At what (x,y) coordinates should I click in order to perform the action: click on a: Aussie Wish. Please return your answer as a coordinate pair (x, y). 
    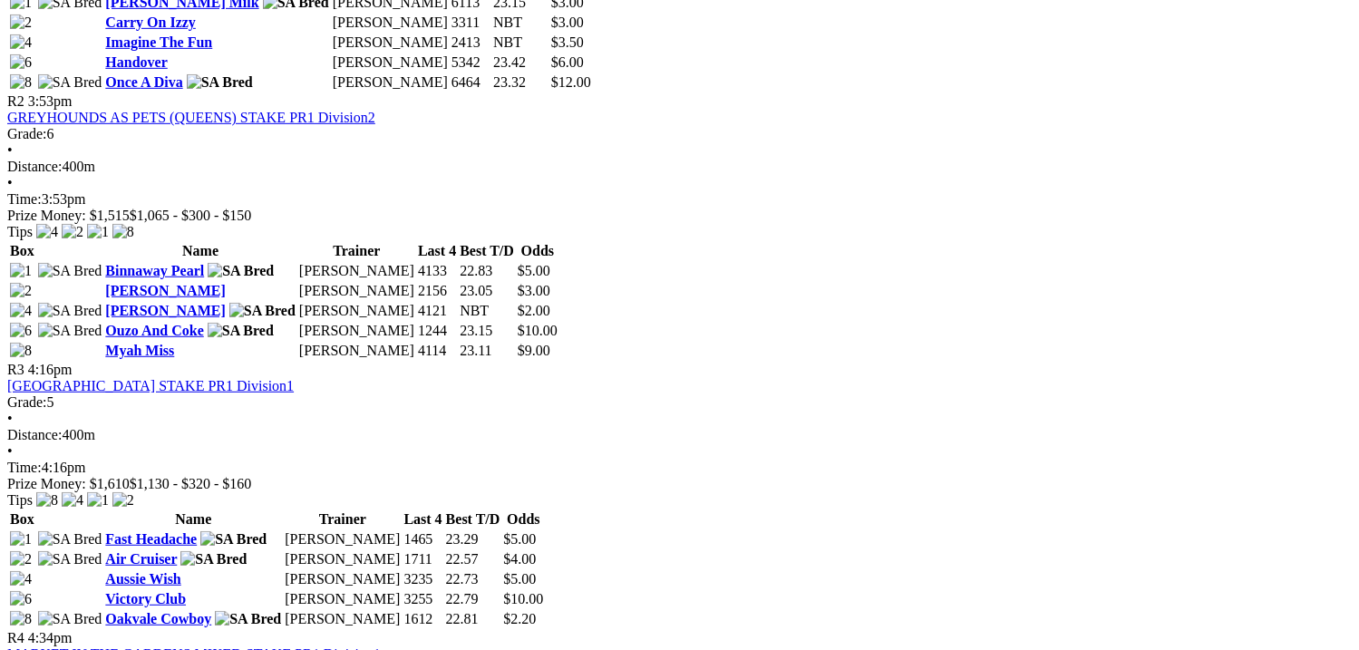
    Looking at the image, I should click on (142, 578).